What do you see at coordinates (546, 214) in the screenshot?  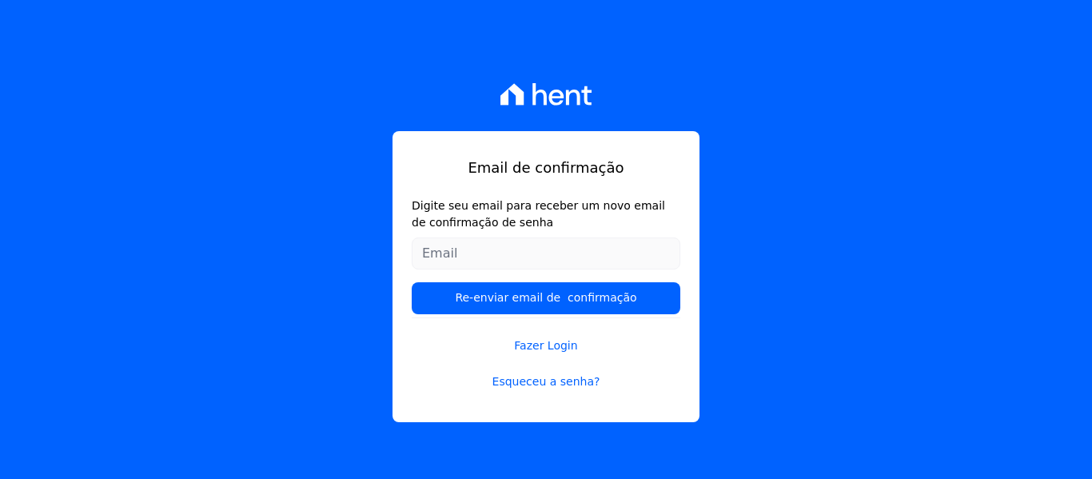 I see `label: Digite seu email para receber um novo email de confirmação de senha` at bounding box center [546, 214].